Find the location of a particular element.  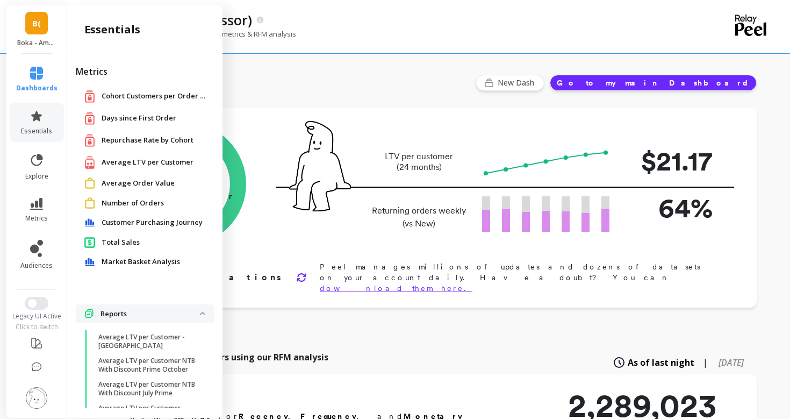

a: Days since First Order is located at coordinates (153, 118).